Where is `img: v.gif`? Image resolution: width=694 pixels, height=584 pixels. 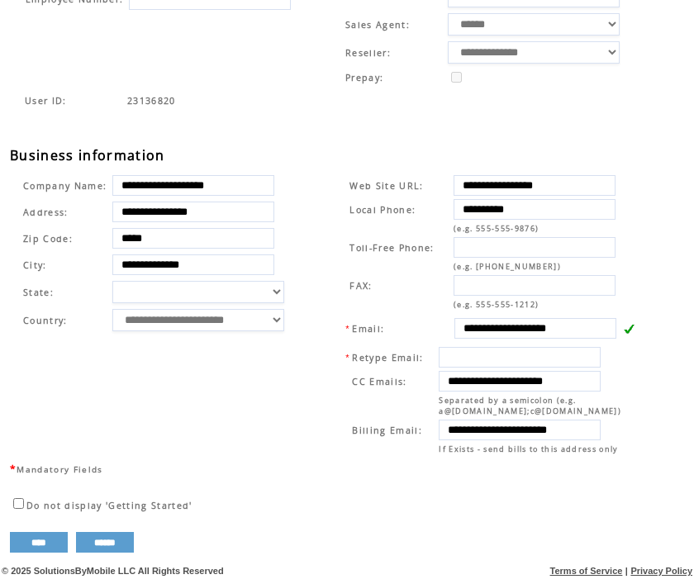 img: v.gif is located at coordinates (629, 329).